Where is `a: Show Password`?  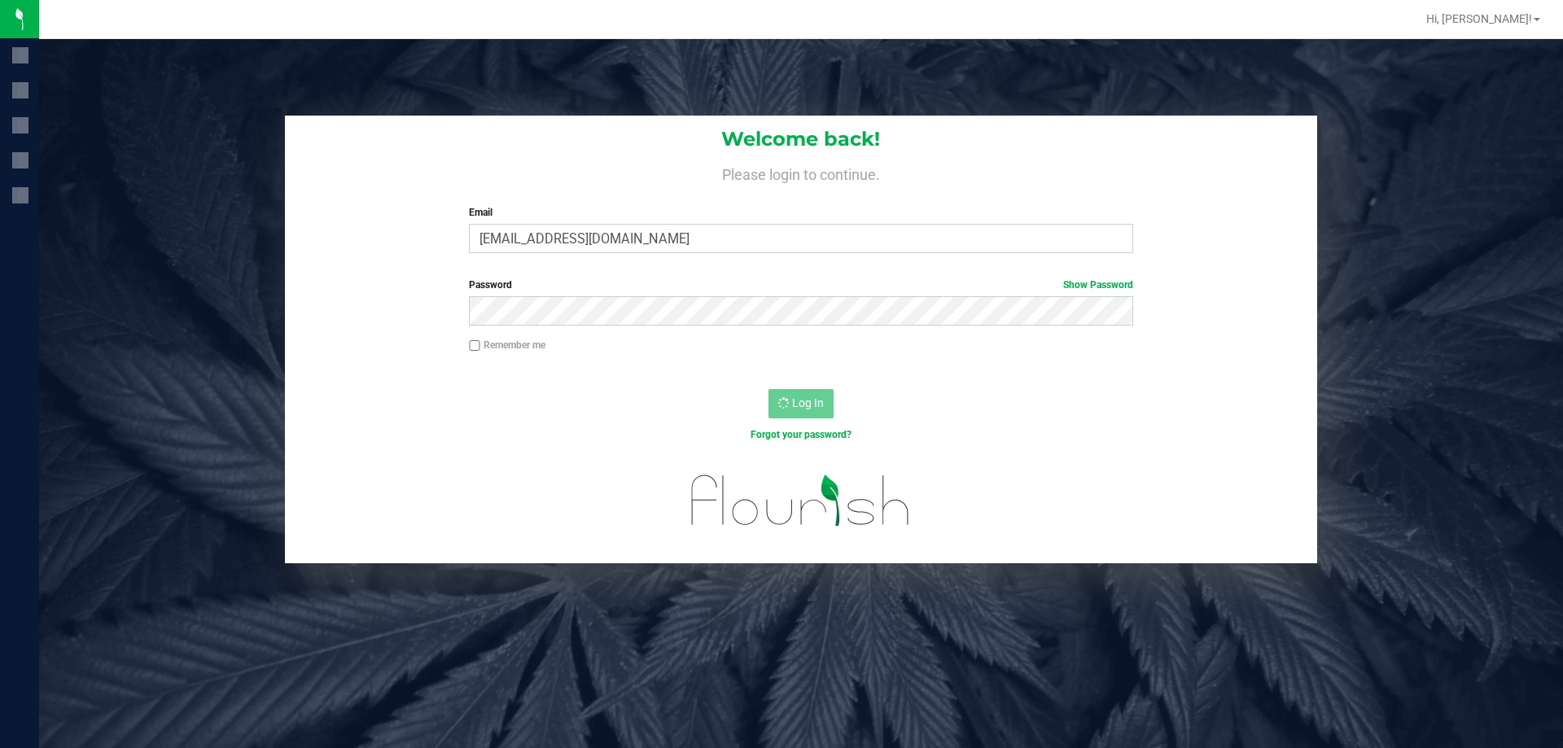 a: Show Password is located at coordinates (1098, 285).